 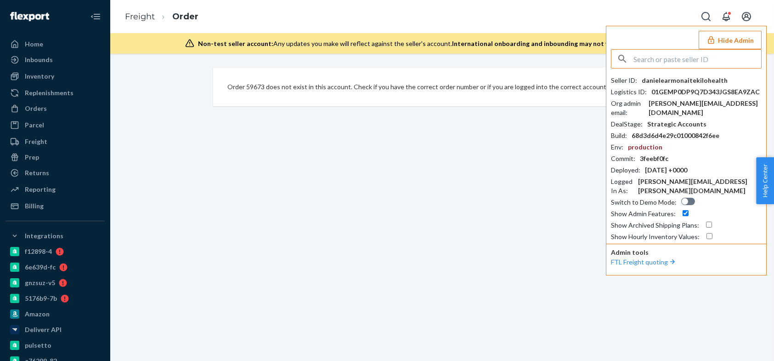 What do you see at coordinates (55, 345) in the screenshot?
I see `a: pulsetto` at bounding box center [55, 345].